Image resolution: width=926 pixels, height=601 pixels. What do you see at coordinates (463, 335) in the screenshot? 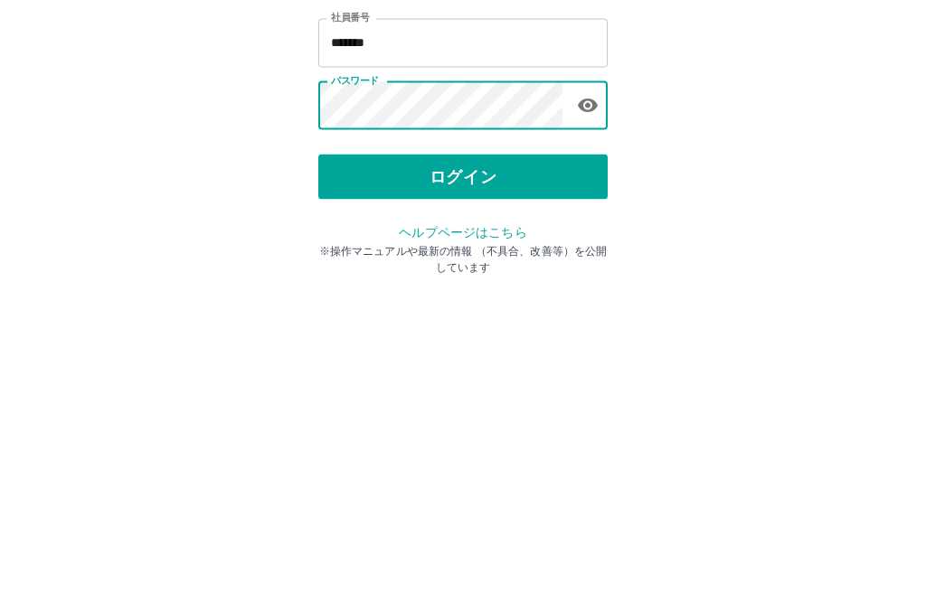
I see `button: ログイン` at bounding box center [463, 335].